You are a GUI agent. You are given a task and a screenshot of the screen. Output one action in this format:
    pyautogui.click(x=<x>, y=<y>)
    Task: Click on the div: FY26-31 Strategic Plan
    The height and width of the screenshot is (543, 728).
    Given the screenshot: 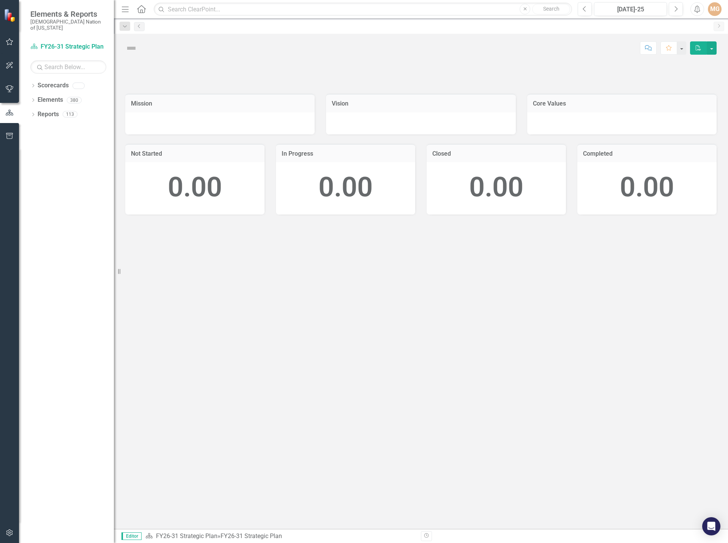 What is the action you would take?
    pyautogui.click(x=251, y=535)
    